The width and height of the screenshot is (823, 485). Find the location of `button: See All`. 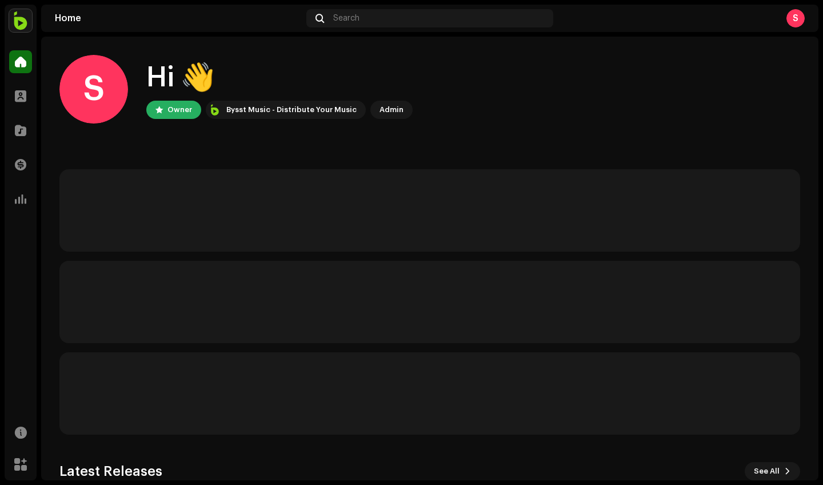

button: See All is located at coordinates (773, 471).